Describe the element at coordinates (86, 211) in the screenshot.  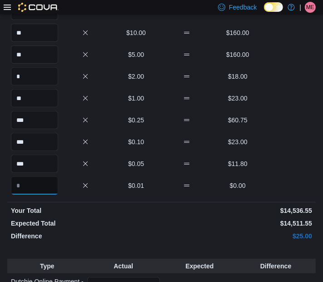
I see `p: Your Total` at that location.